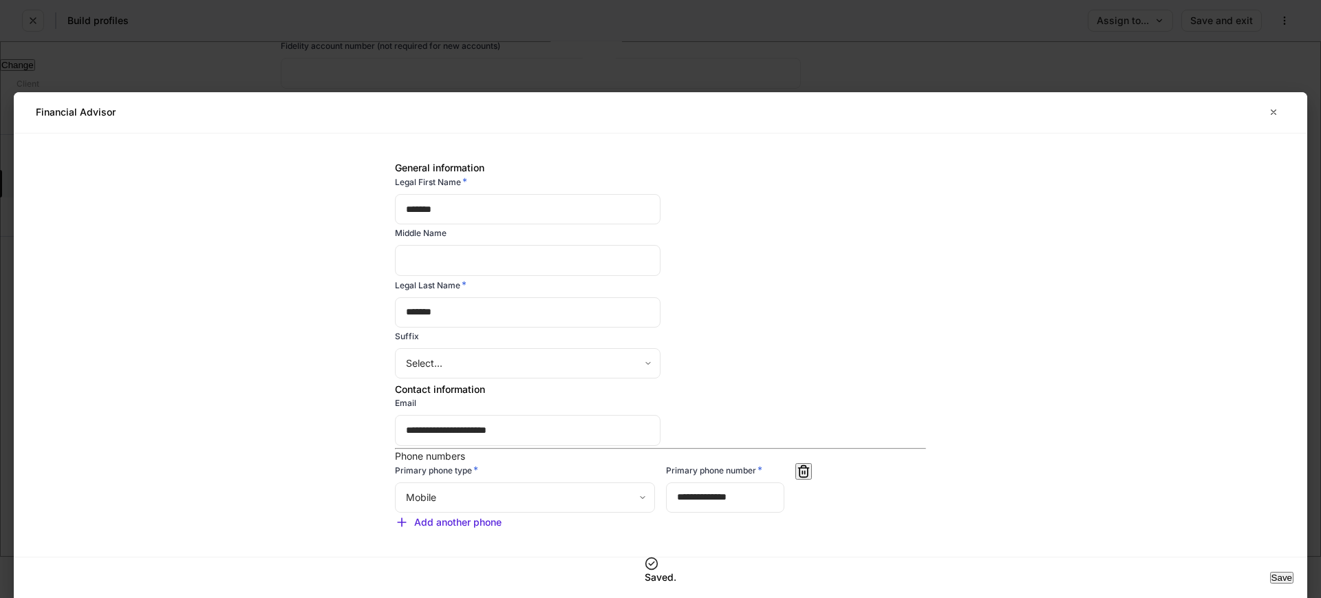  Describe the element at coordinates (714, 470) in the screenshot. I see `h6: Primary phone number` at that location.